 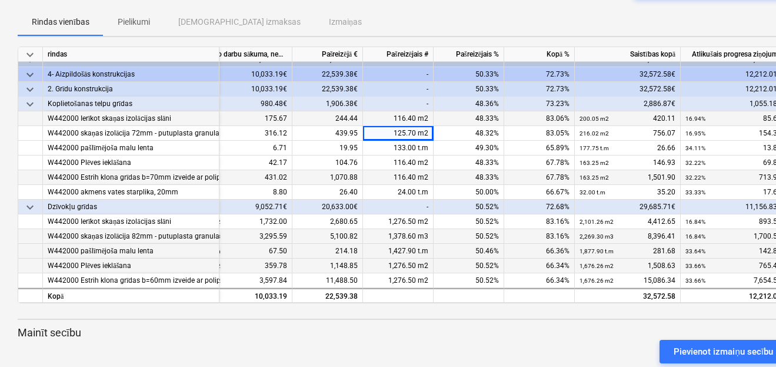 What do you see at coordinates (469, 148) in the screenshot?
I see `div: 49.30%` at bounding box center [469, 148].